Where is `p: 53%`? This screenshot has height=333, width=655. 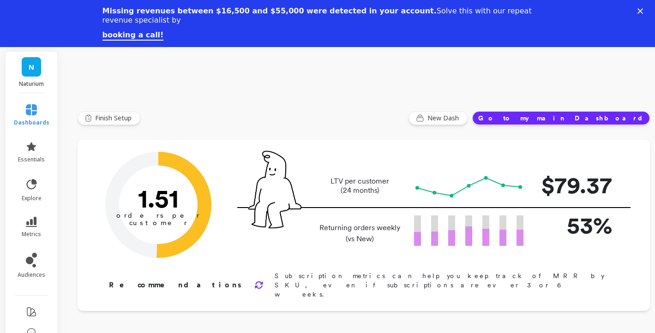 p: 53% is located at coordinates (575, 225).